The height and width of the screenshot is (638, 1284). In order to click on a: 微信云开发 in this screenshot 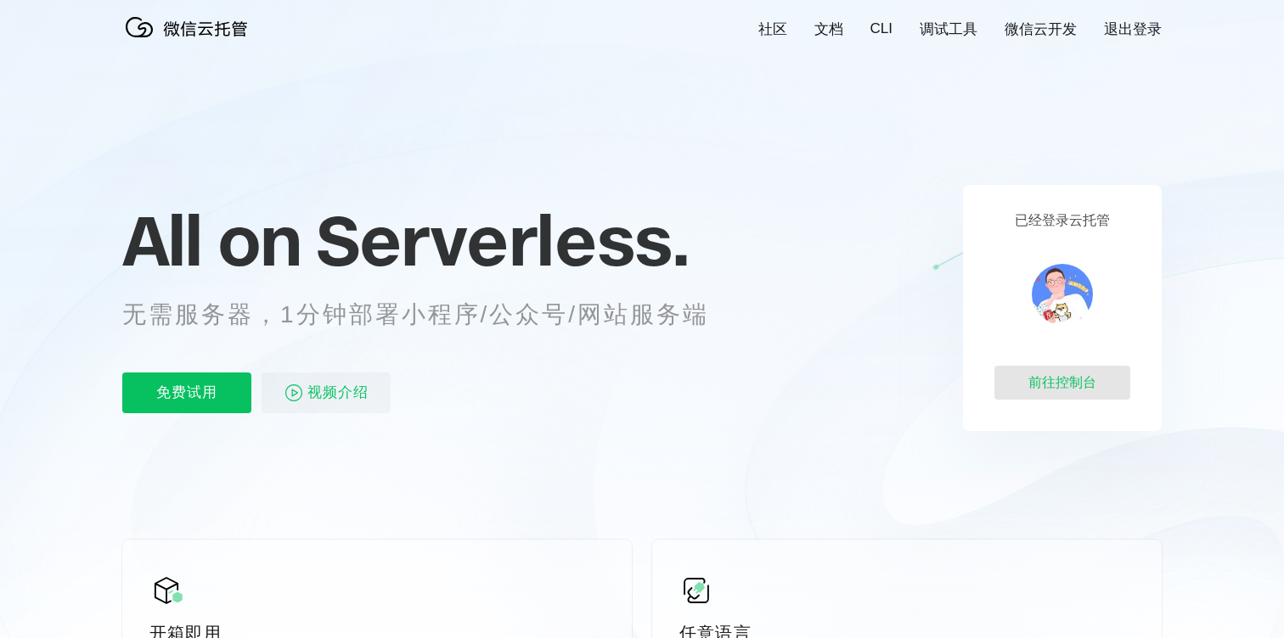, I will do `click(1040, 29)`.